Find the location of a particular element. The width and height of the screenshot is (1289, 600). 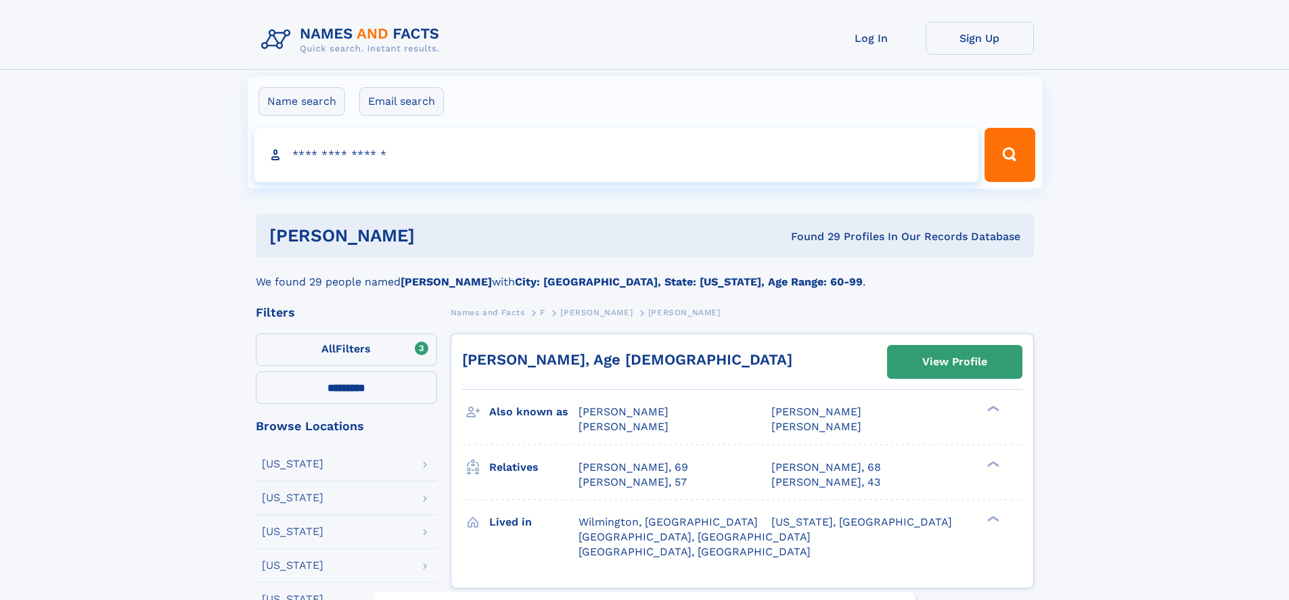

img: Logo Names and Facts is located at coordinates (353, 40).